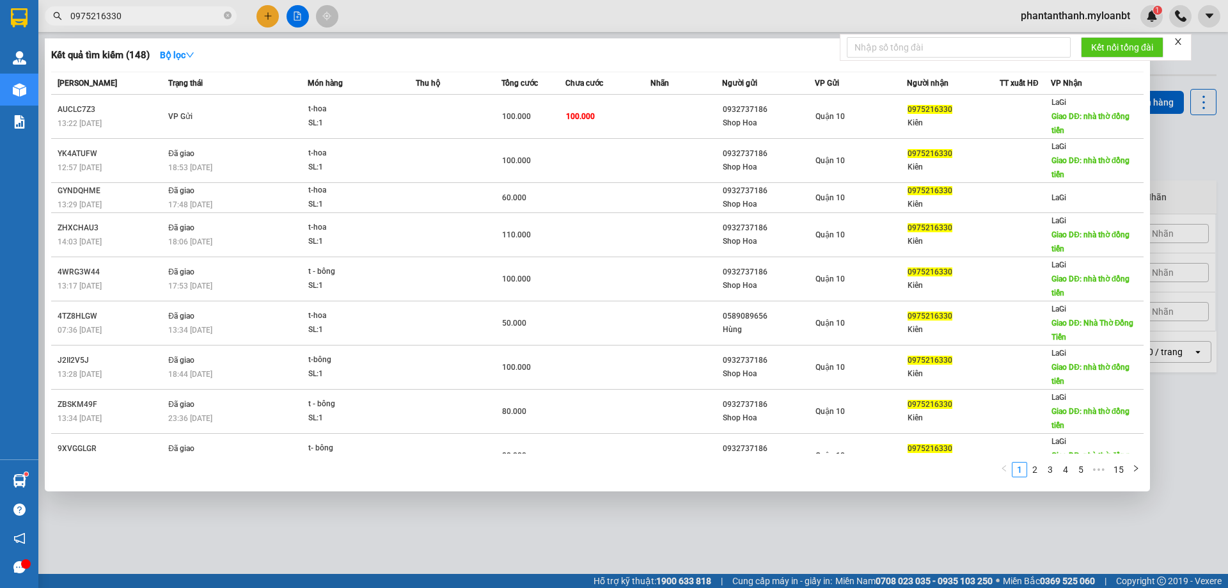 This screenshot has height=588, width=1228. What do you see at coordinates (325, 83) in the screenshot?
I see `span: Món hàng` at bounding box center [325, 83].